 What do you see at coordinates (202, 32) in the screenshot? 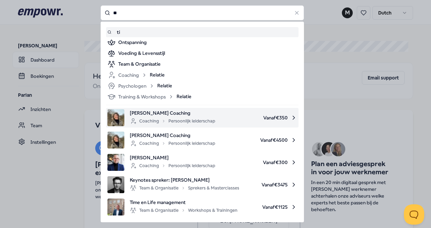
I see `a: ti` at bounding box center [202, 32].